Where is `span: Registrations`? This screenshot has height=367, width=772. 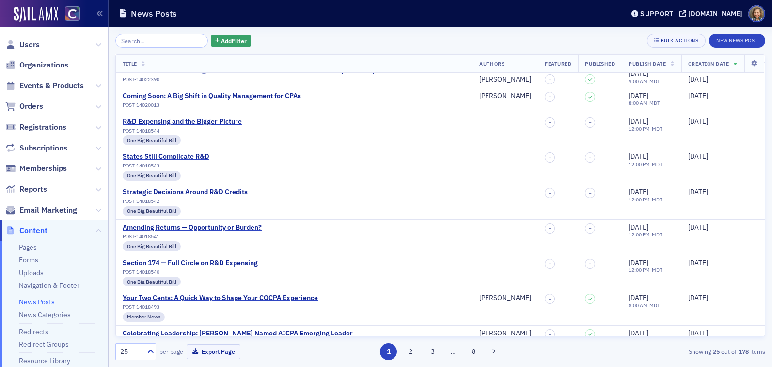
span: Registrations is located at coordinates (43, 127).